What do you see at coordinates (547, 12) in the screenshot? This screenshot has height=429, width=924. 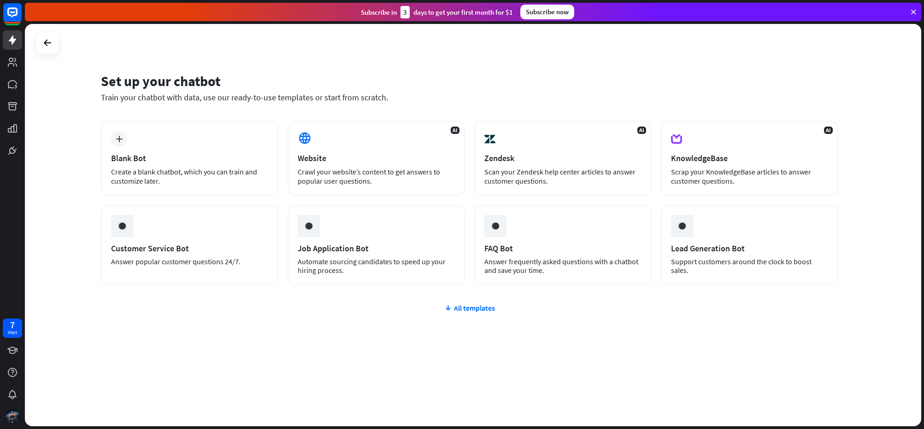 I see `div: Subscribe now` at bounding box center [547, 12].